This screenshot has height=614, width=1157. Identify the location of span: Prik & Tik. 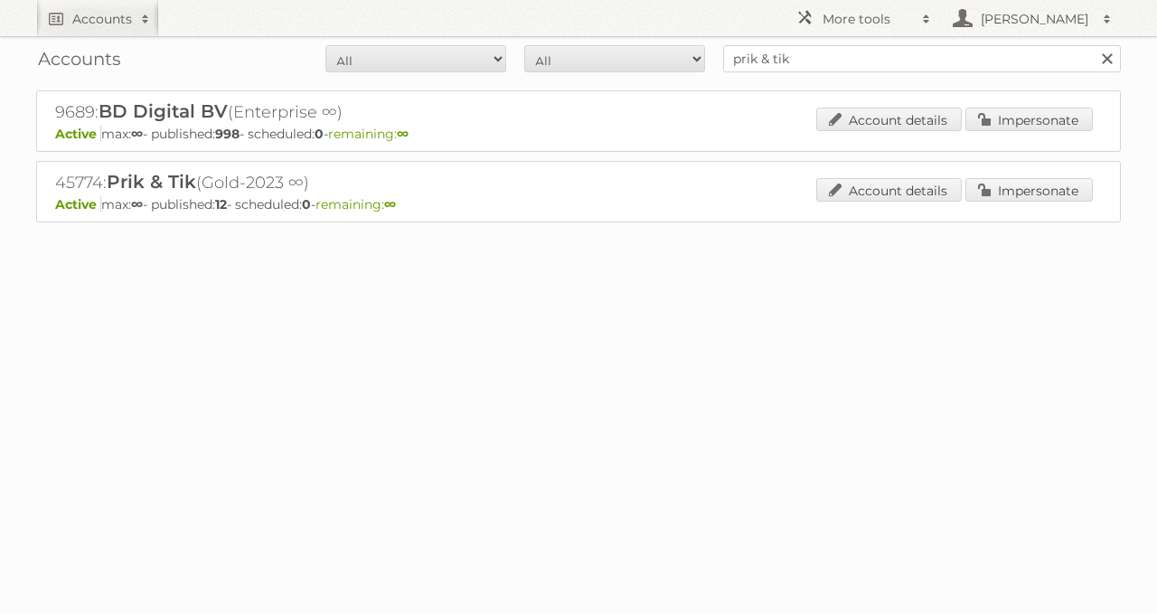
(151, 182).